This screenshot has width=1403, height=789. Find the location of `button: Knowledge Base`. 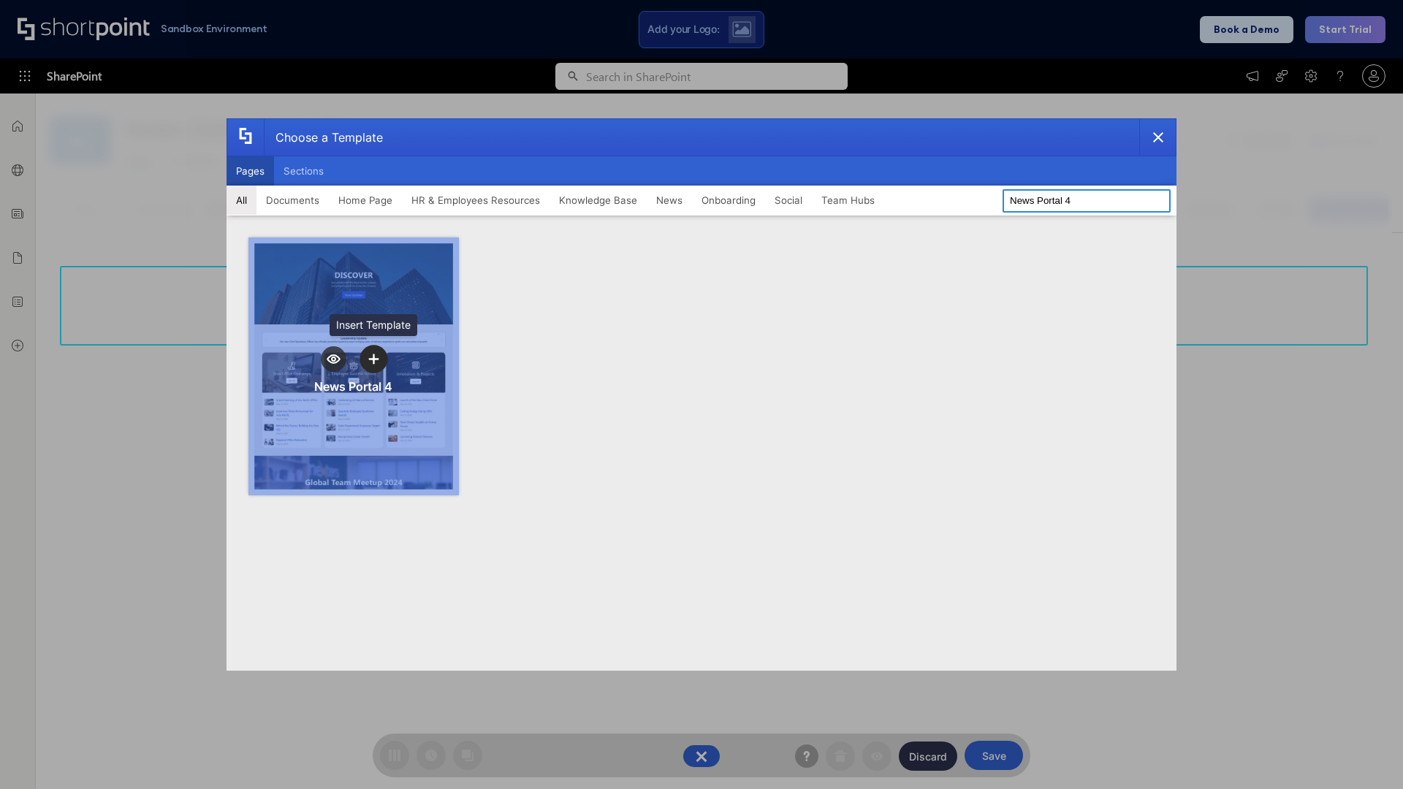

button: Knowledge Base is located at coordinates (598, 200).